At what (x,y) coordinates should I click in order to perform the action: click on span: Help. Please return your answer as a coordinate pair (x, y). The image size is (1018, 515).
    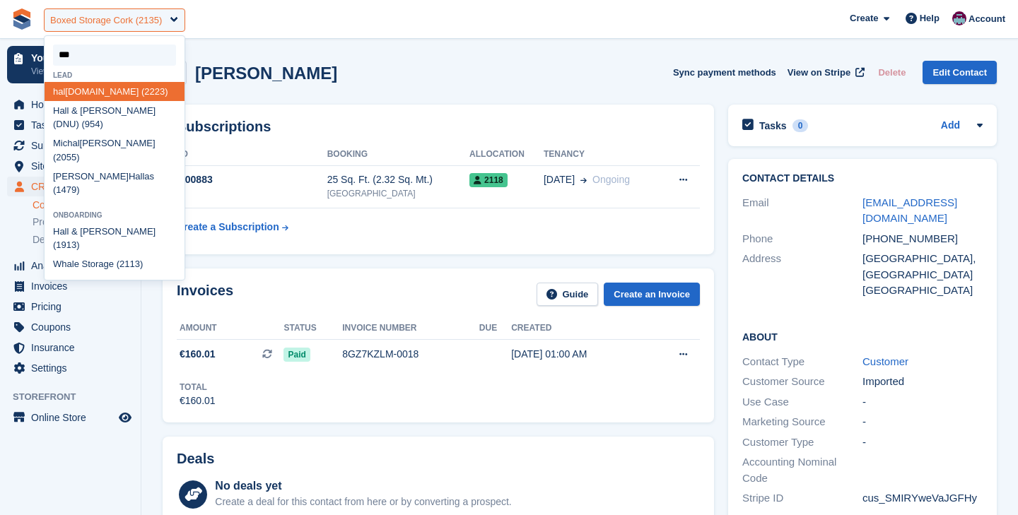
    Looking at the image, I should click on (929, 18).